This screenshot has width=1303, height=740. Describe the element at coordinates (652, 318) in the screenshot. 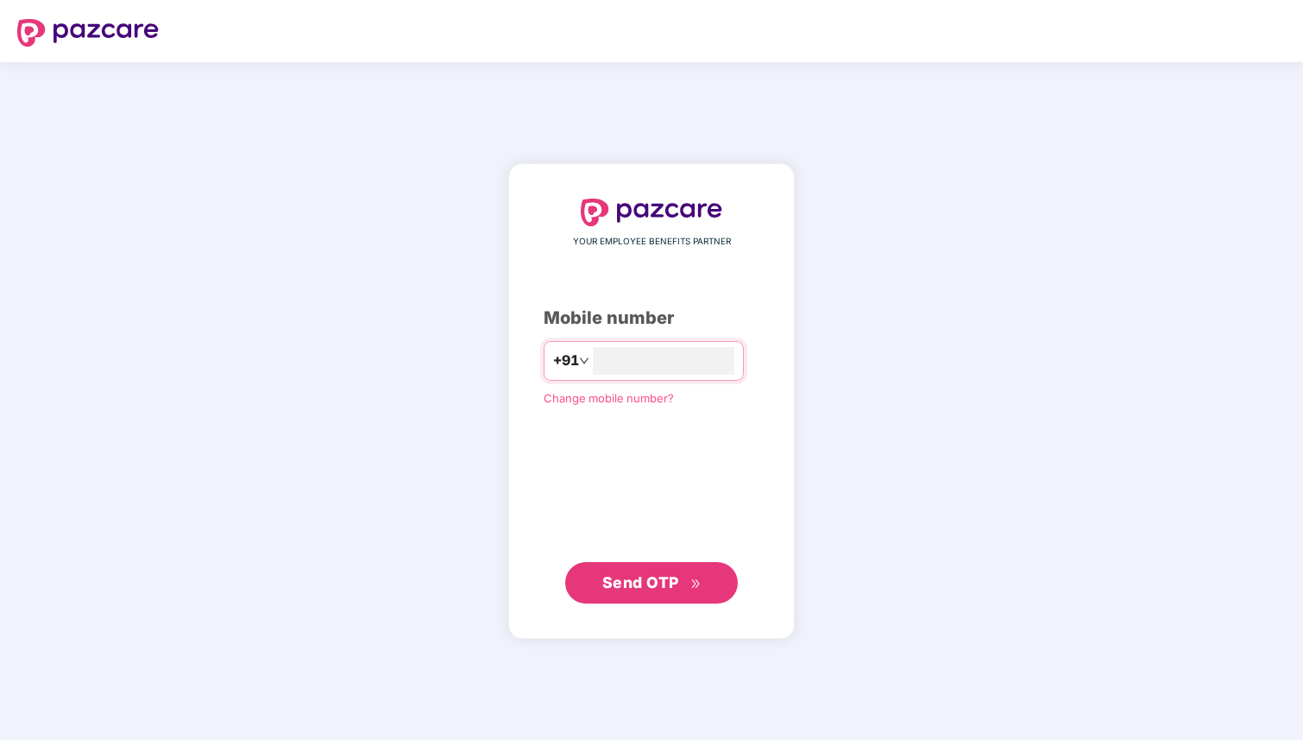

I see `div: Mobile number` at that location.